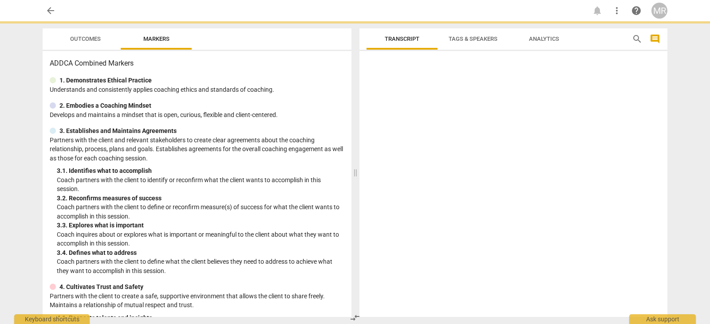  I want to click on span: Outcomes, so click(85, 39).